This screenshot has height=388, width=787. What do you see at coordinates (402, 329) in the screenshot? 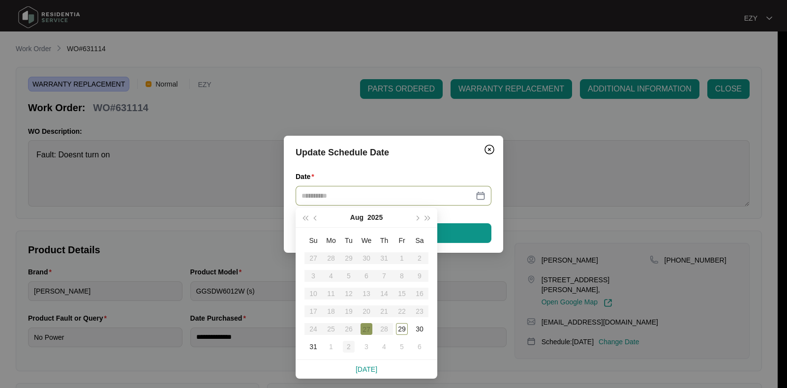
I see `td: 2025-08-29` at bounding box center [402, 329].